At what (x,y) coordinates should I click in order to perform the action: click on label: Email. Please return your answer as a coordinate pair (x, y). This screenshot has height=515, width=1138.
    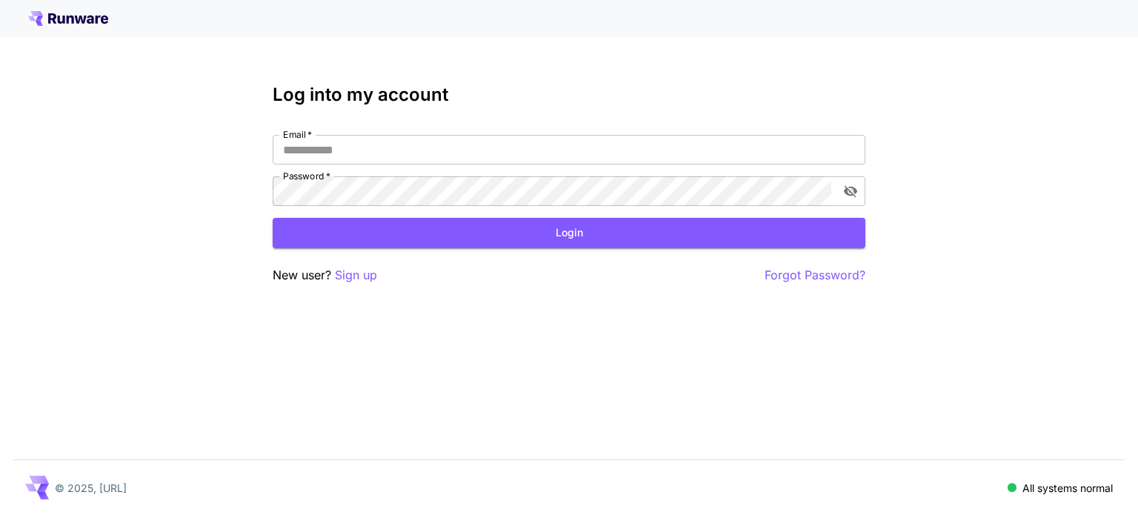
    Looking at the image, I should click on (297, 134).